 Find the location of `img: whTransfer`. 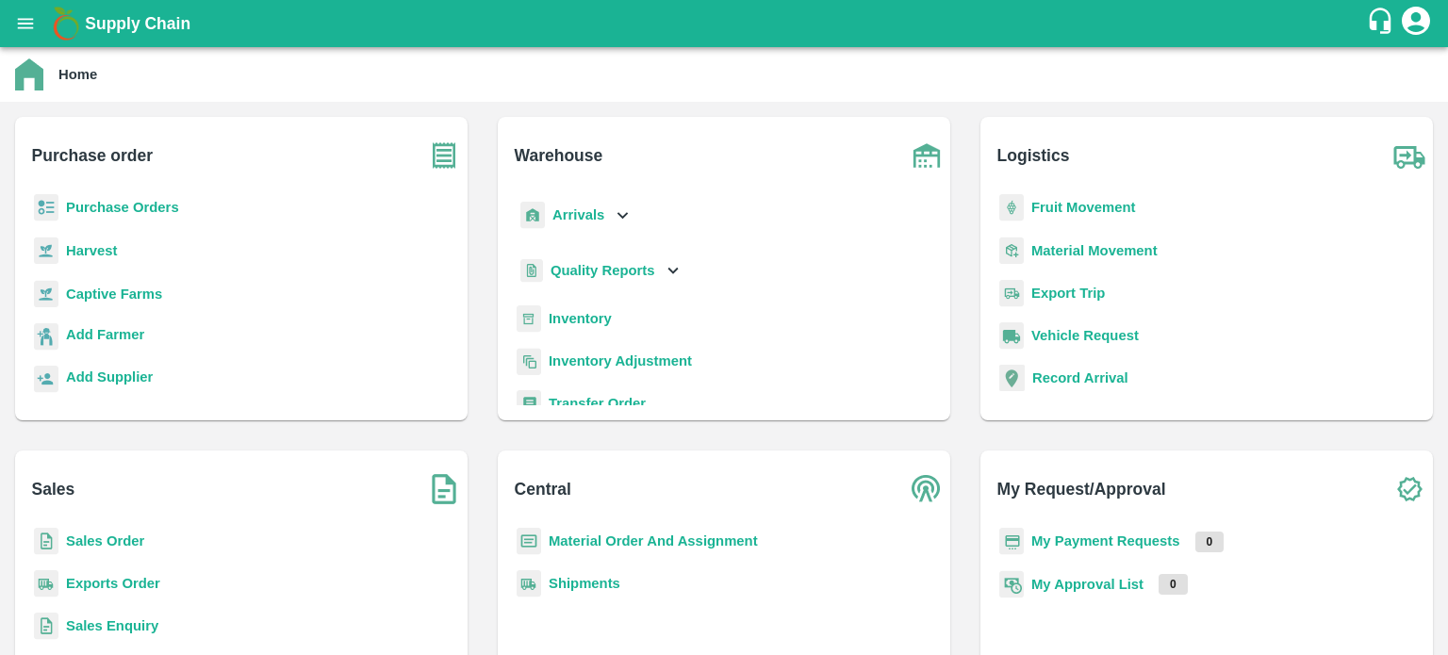

img: whTransfer is located at coordinates (529, 404).